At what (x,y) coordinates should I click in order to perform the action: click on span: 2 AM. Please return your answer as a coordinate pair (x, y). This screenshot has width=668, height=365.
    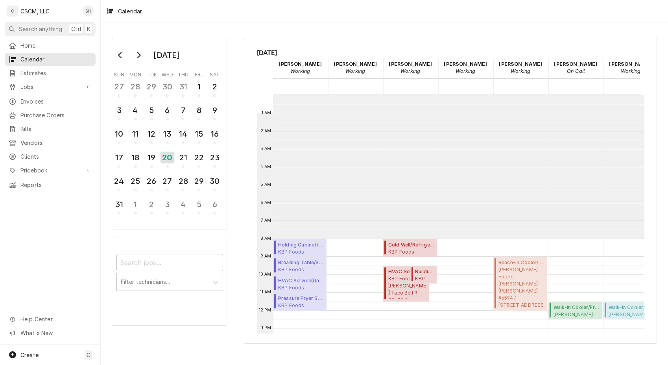
    Looking at the image, I should click on (266, 131).